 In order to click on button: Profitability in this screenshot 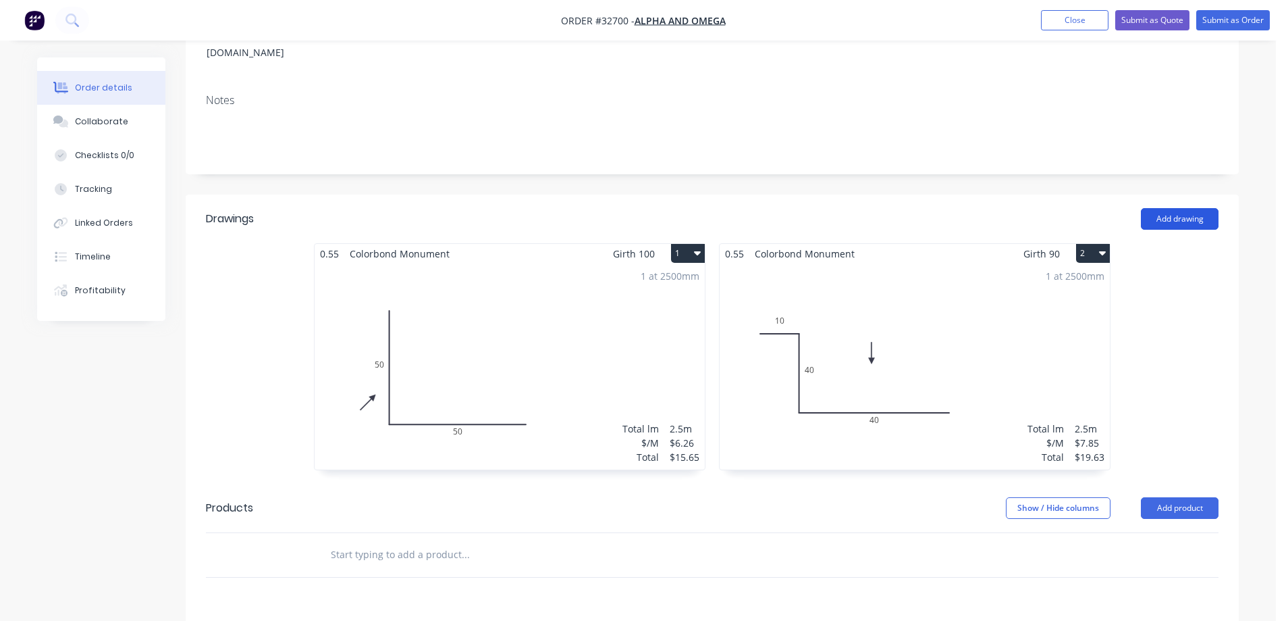, I will do `click(101, 290)`.